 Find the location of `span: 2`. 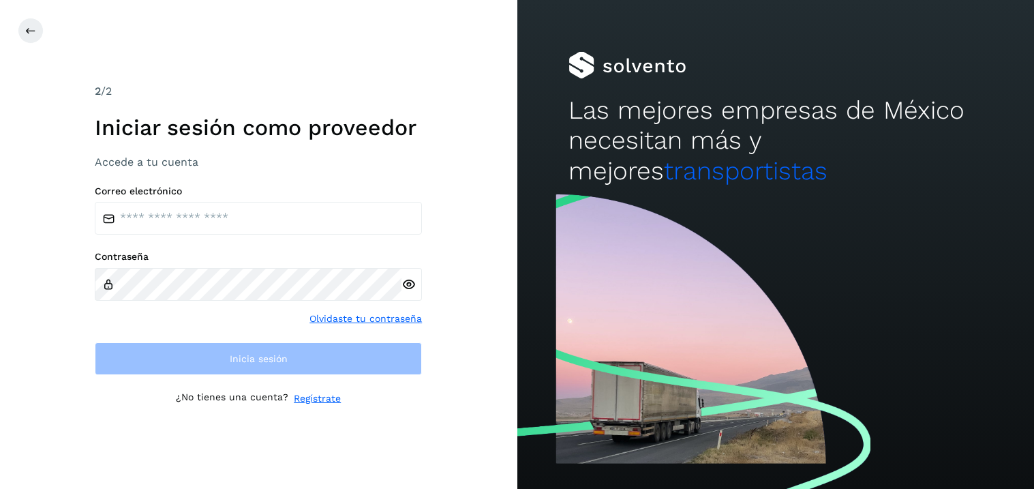

span: 2 is located at coordinates (97, 91).